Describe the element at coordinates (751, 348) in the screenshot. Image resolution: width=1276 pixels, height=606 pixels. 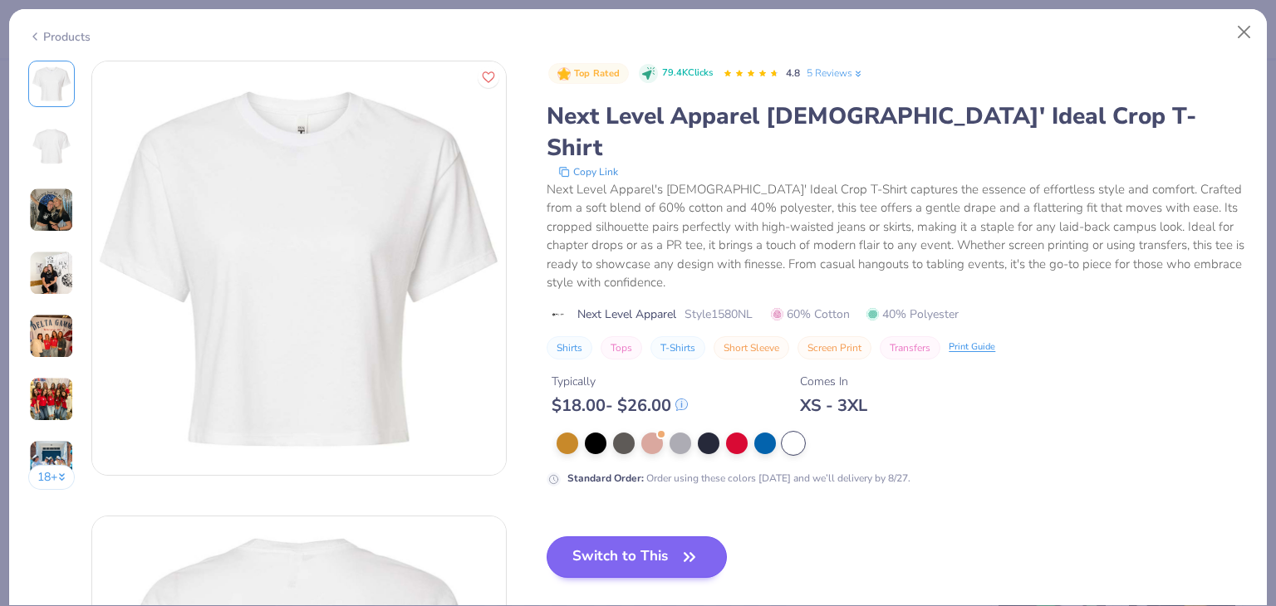
I see `button: Short Sleeve` at that location.